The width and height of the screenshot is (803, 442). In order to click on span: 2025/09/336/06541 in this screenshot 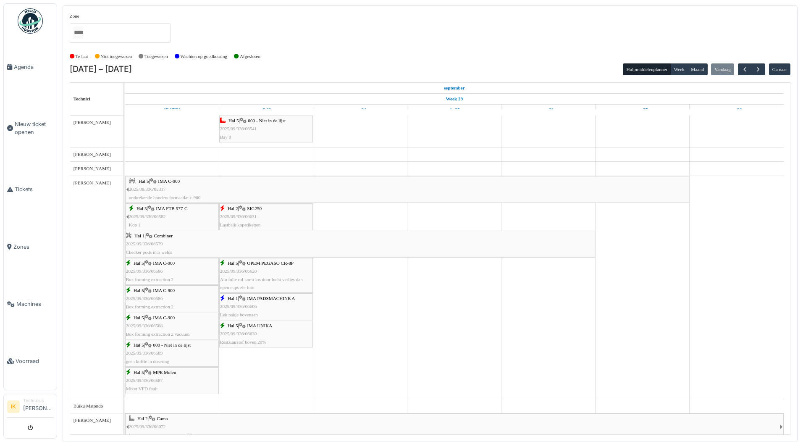, I will do `click(239, 129)`.